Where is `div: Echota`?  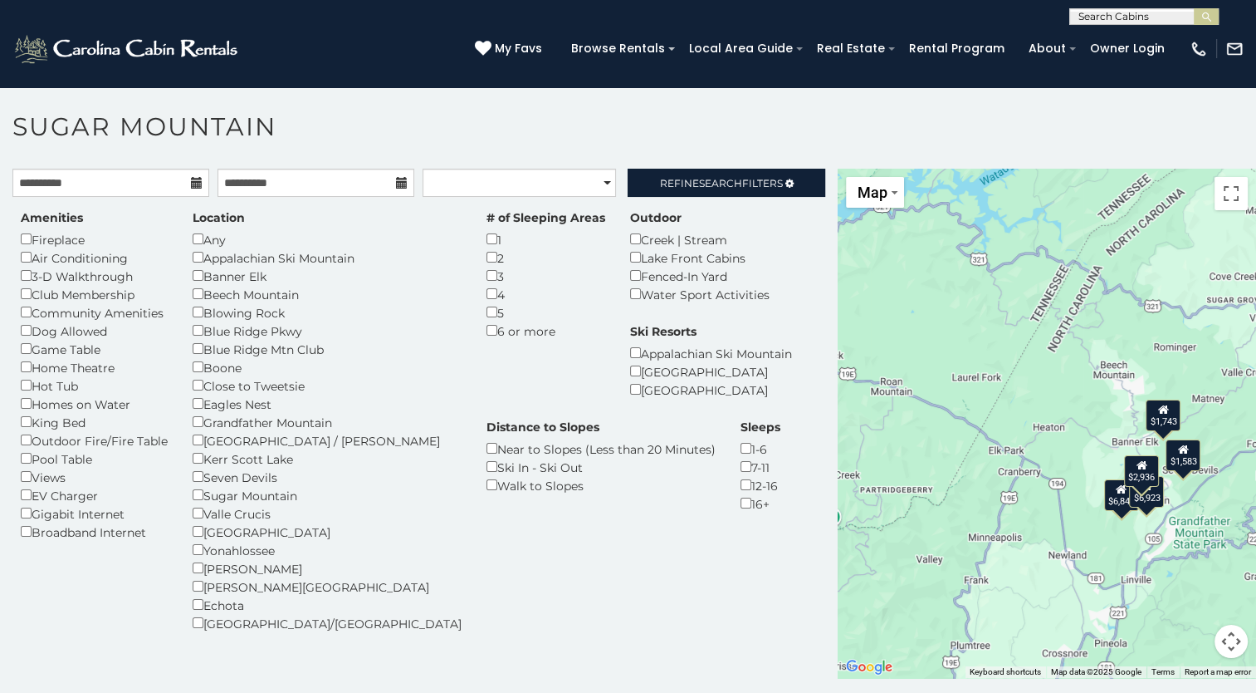 div: Echota is located at coordinates (327, 605).